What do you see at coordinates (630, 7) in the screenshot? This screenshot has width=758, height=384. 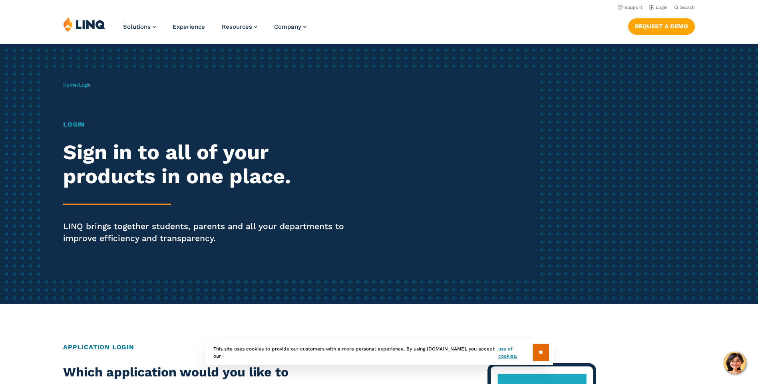 I see `a: Support` at bounding box center [630, 7].